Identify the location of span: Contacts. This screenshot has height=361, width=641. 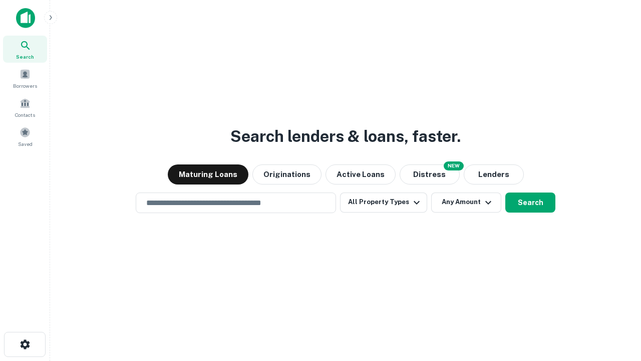
(25, 115).